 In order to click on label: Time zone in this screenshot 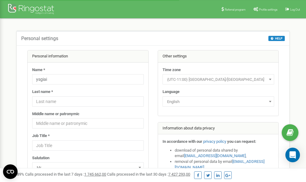, I will do `click(172, 70)`.